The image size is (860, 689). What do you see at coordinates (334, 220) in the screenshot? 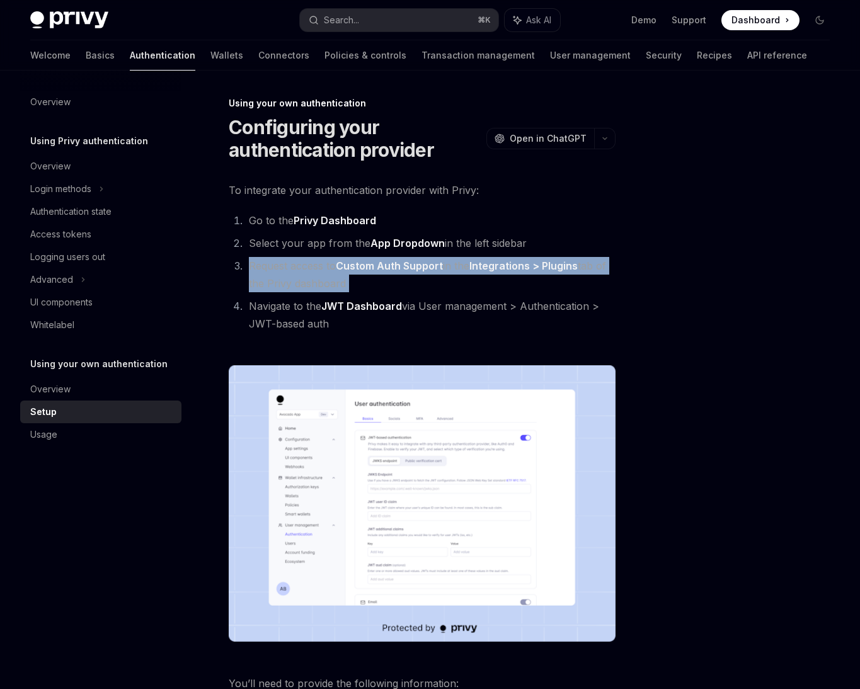
I see `a: Privy Dashboard` at bounding box center [334, 220].